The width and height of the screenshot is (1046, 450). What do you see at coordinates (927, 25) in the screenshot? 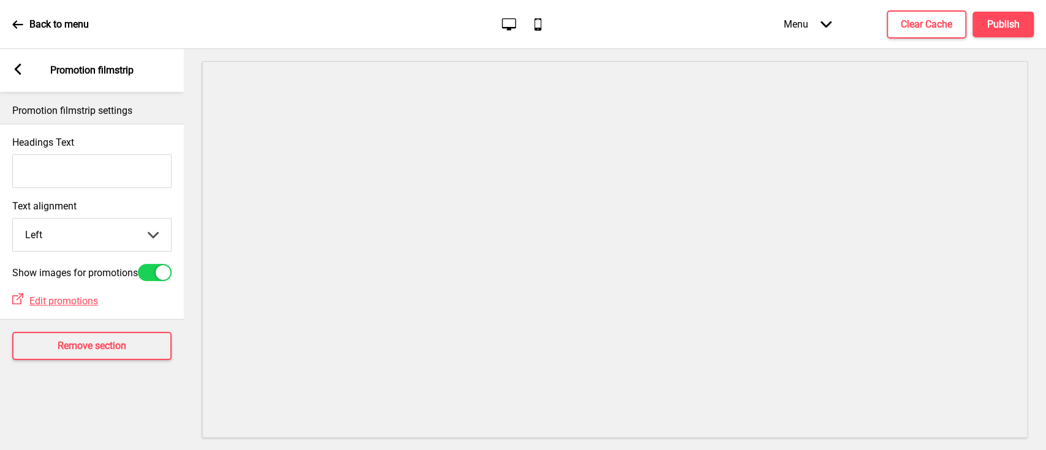
I see `button: Clear Cache` at bounding box center [927, 25].